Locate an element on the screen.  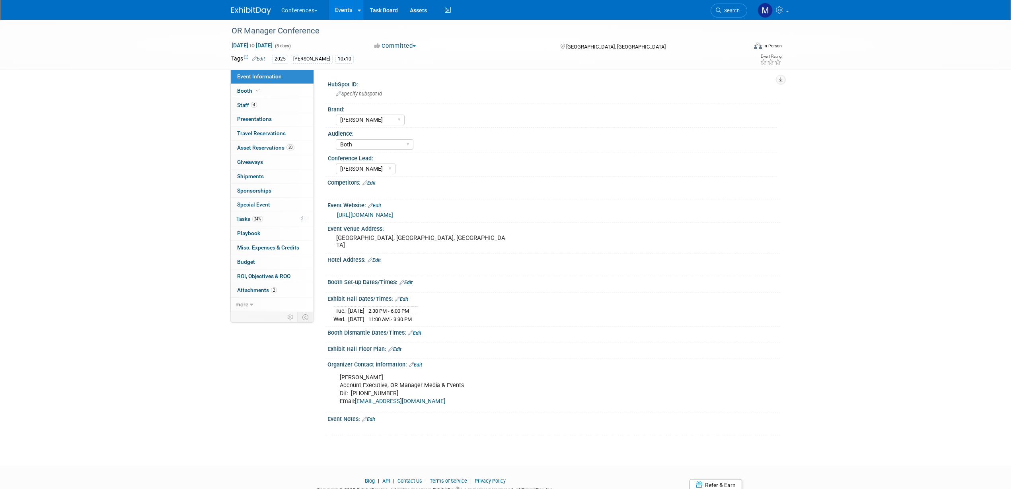
a: Terms of Service is located at coordinates (449, 481).